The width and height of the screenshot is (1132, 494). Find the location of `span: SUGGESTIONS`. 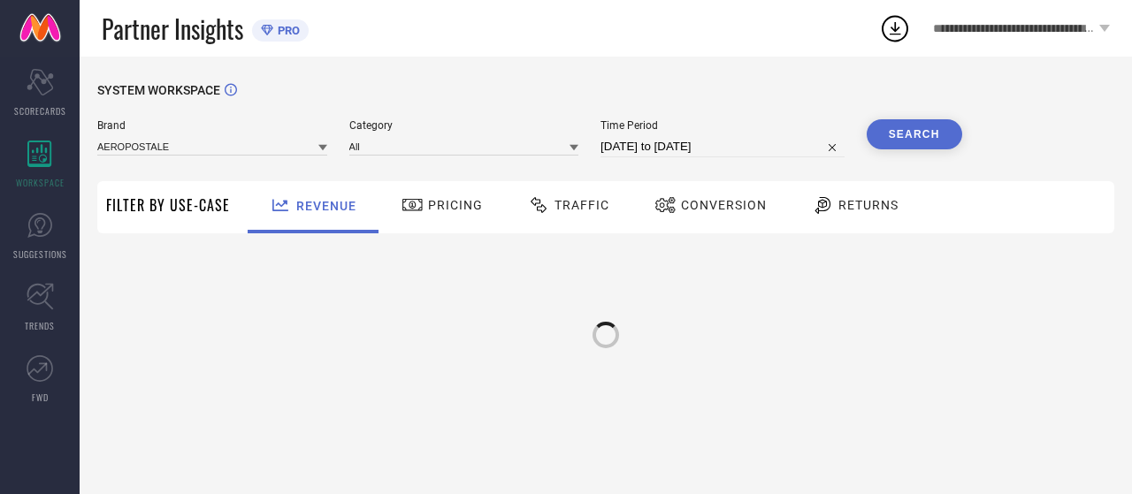

span: SUGGESTIONS is located at coordinates (40, 254).